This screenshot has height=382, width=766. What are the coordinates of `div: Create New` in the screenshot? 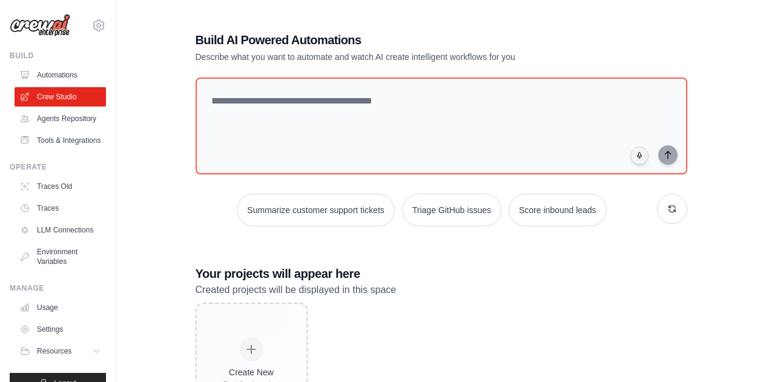 It's located at (251, 373).